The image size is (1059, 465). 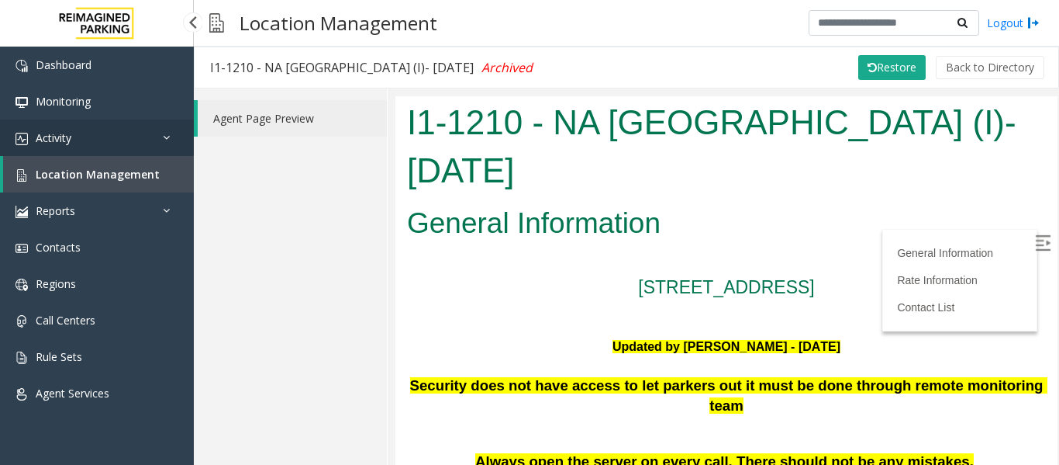 What do you see at coordinates (331, 127) in the screenshot?
I see `h2: General Information` at bounding box center [331, 127].